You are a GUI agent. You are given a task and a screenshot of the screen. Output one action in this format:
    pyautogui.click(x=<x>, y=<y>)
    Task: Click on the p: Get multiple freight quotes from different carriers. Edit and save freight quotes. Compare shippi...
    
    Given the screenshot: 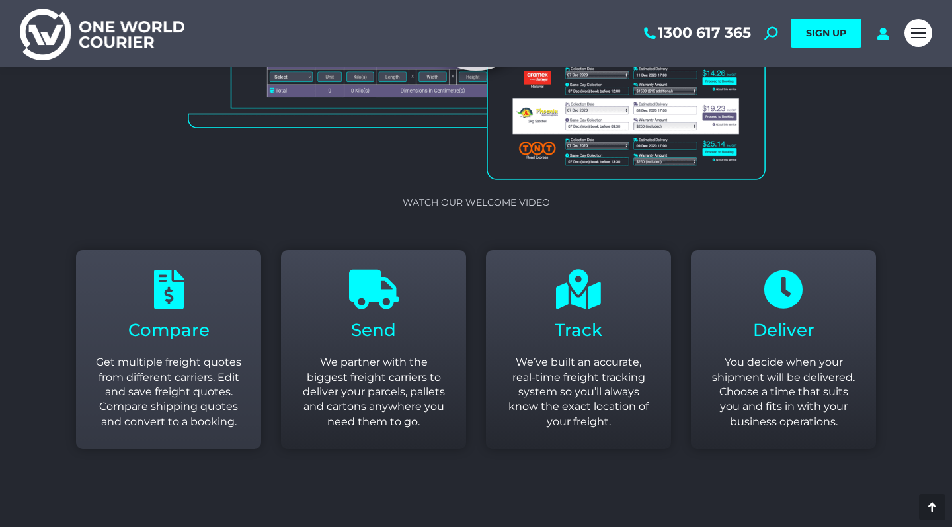 What is the action you would take?
    pyautogui.click(x=169, y=392)
    